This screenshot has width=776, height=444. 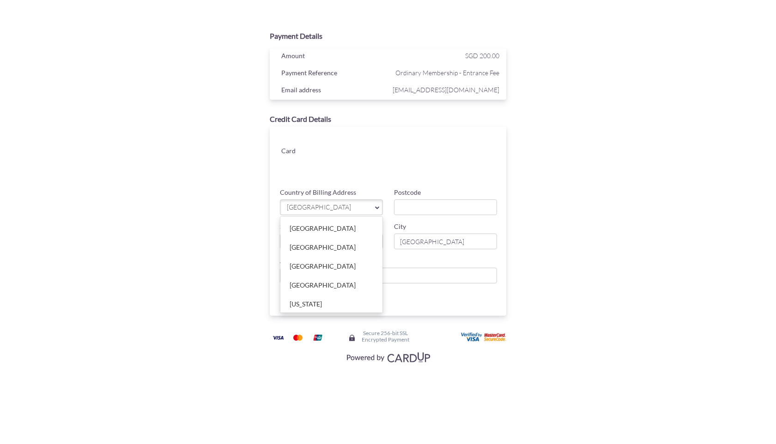 I want to click on img: Visa, Mastercard, so click(x=388, y=357).